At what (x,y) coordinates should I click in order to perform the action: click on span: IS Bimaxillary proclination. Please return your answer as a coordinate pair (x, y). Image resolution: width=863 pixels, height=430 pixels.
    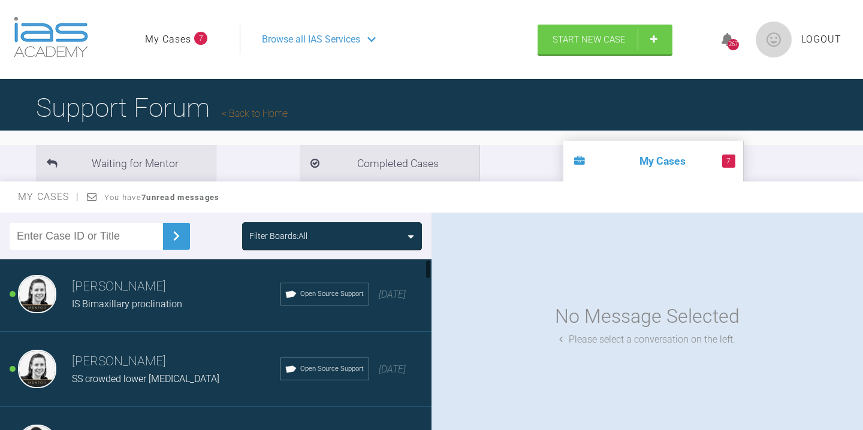
    Looking at the image, I should click on (127, 304).